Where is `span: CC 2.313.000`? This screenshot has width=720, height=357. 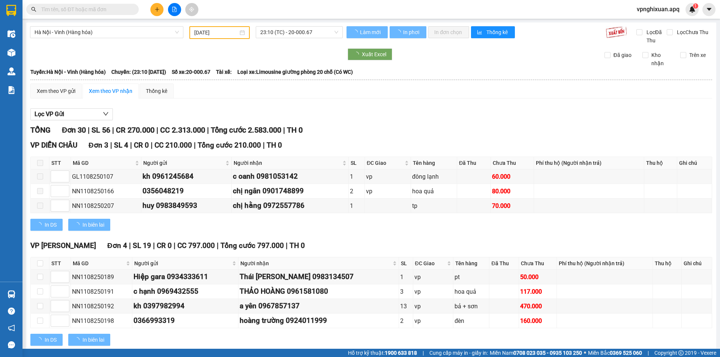 span: CC 2.313.000 is located at coordinates (183, 130).